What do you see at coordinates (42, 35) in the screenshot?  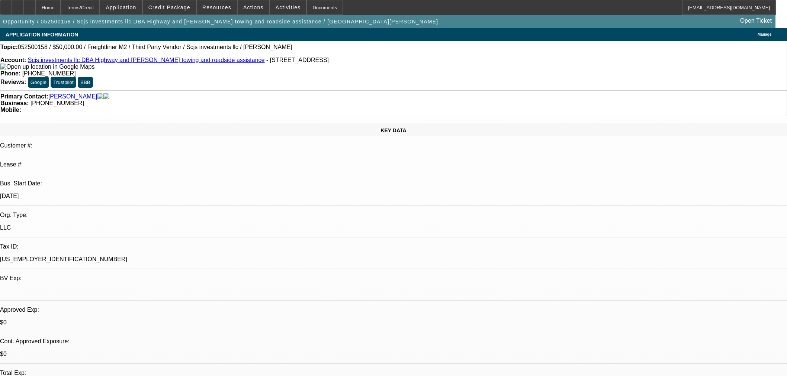 I see `span: APPLICATION INFORMATION` at bounding box center [42, 35].